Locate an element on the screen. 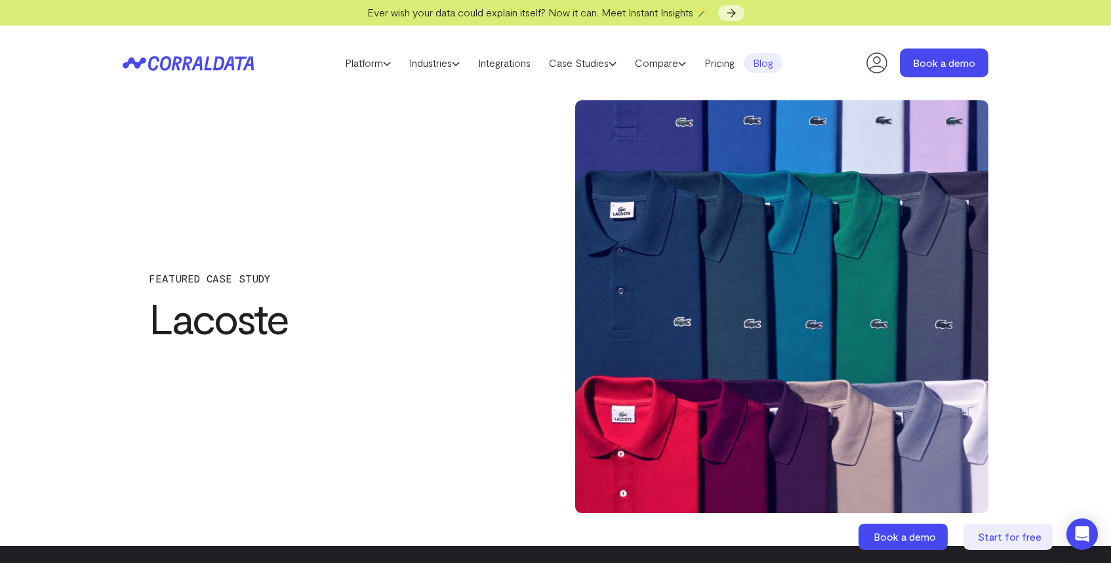  a: Start for free is located at coordinates (1009, 537).